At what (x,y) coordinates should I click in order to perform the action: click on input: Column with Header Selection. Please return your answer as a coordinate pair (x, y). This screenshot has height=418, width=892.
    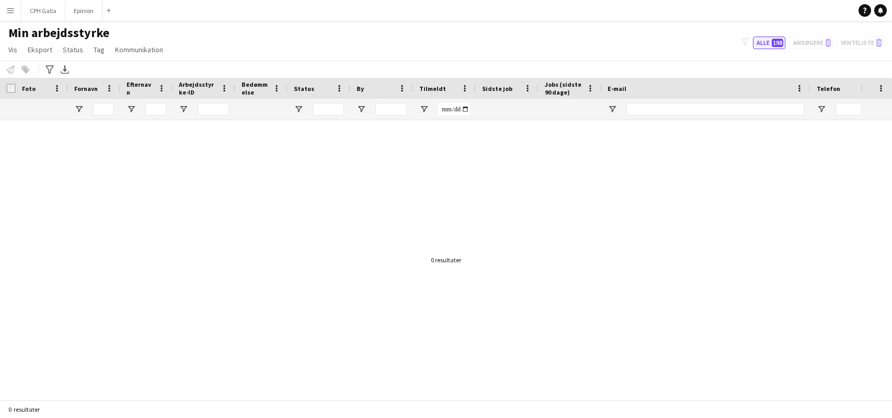
    Looking at the image, I should click on (11, 88).